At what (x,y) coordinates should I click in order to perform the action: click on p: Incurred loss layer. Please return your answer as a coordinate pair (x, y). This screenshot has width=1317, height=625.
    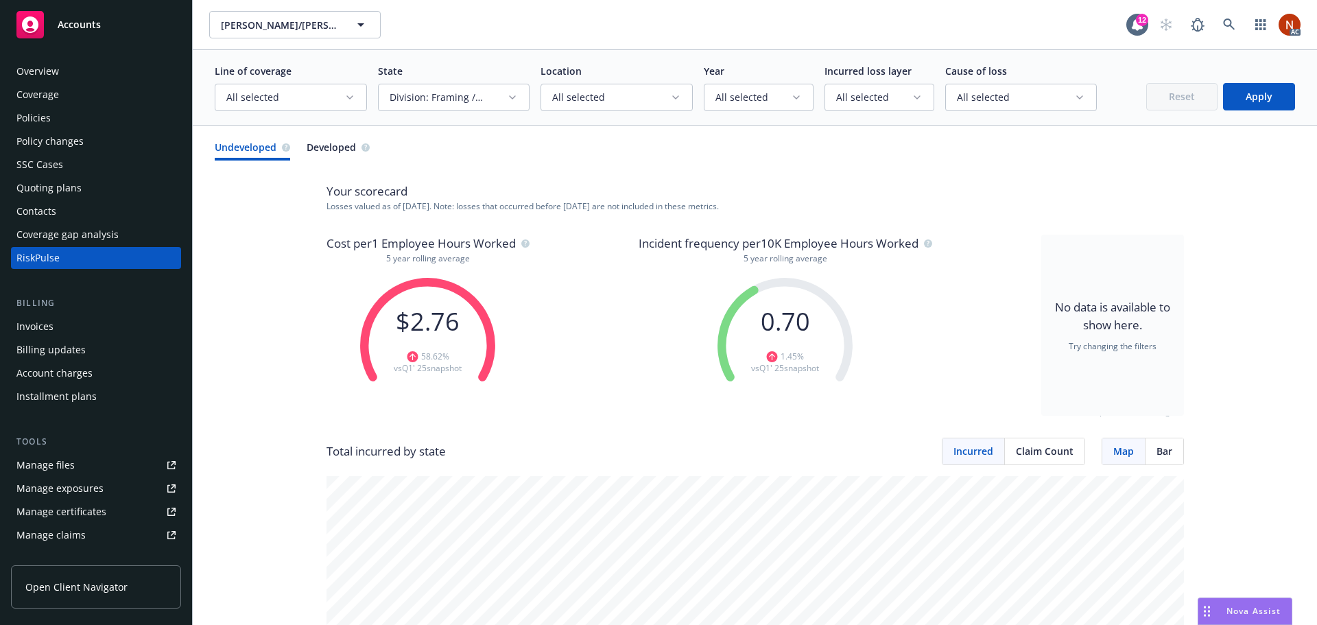
    Looking at the image, I should click on (879, 71).